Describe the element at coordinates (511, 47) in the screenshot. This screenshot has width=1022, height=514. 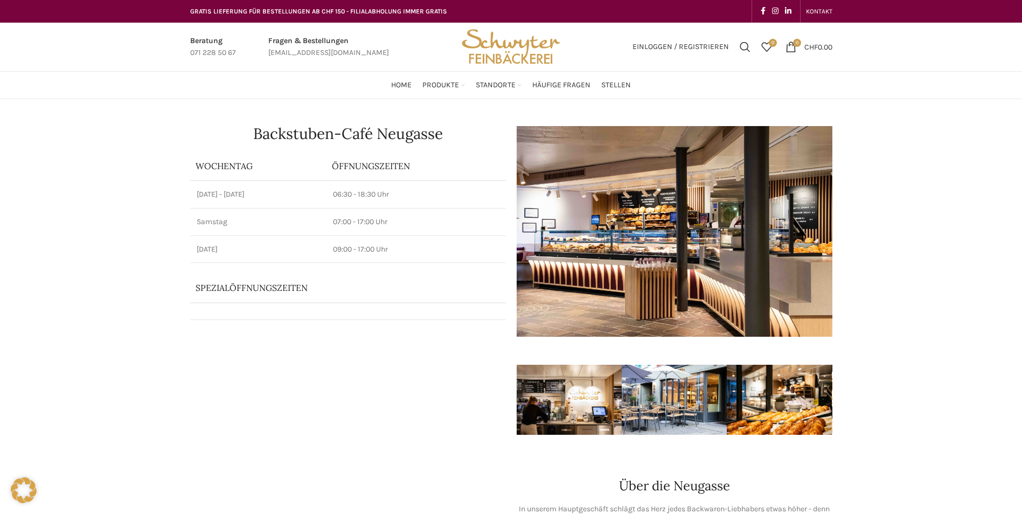
I see `img: Bäckerei Schwyter` at that location.